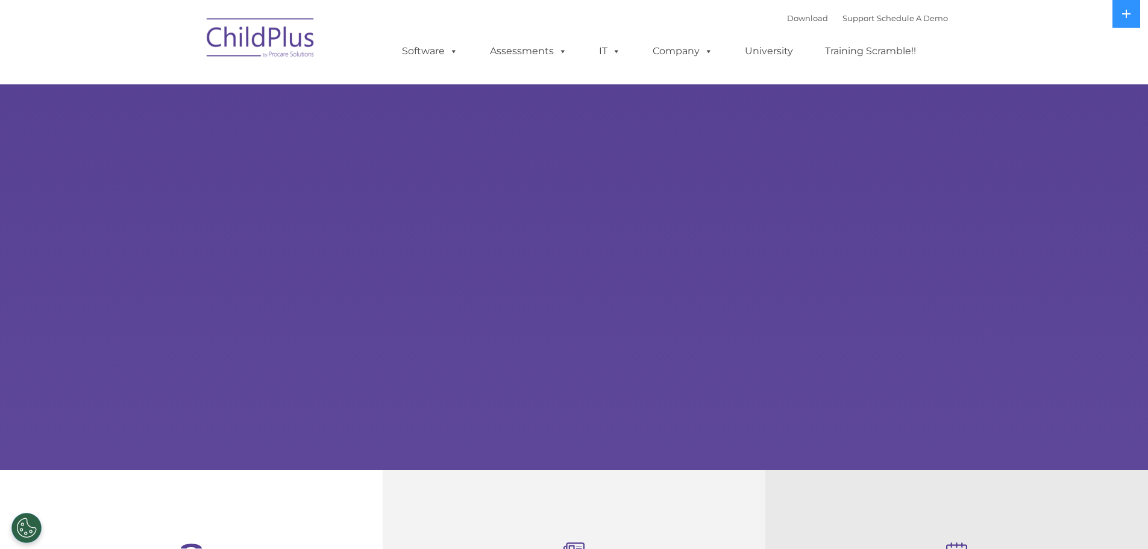 Image resolution: width=1148 pixels, height=549 pixels. Describe the element at coordinates (769, 51) in the screenshot. I see `a: University` at that location.